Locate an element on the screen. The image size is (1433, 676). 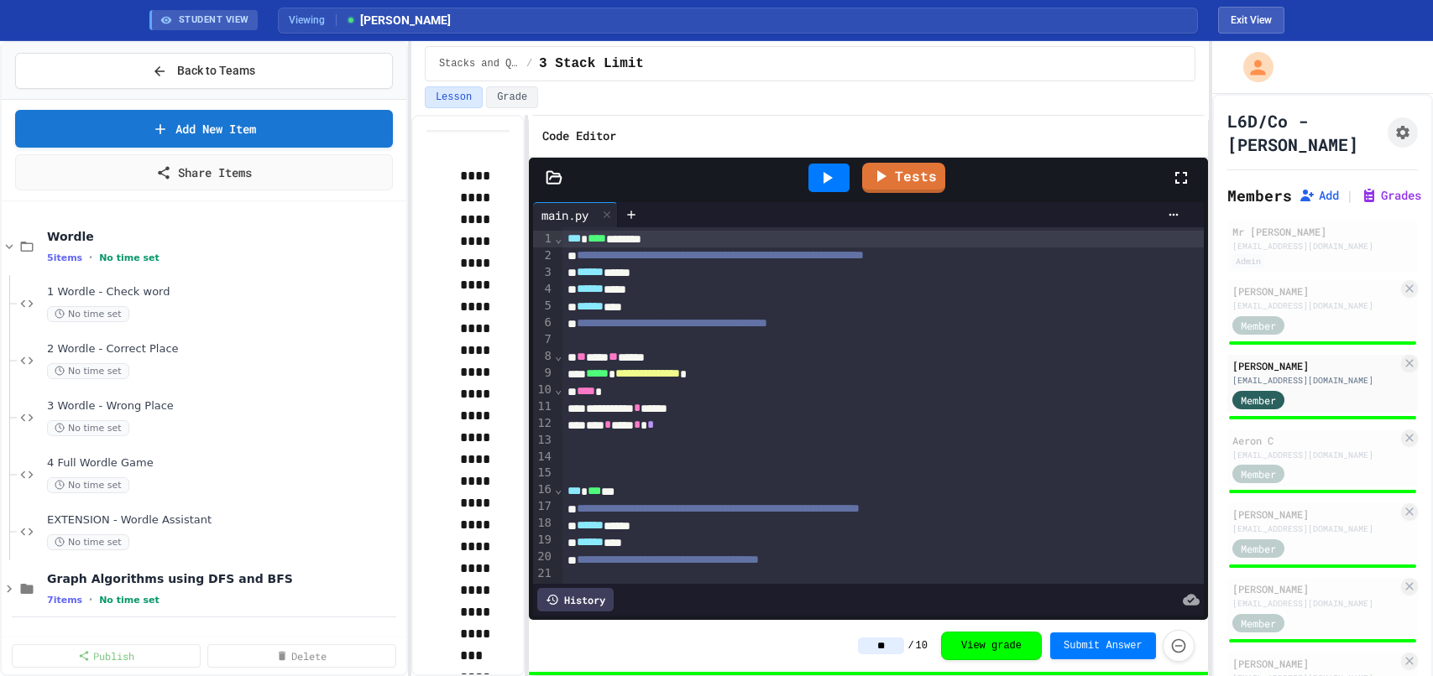
span: 3 Wordle - Wrong Place is located at coordinates (225, 406).